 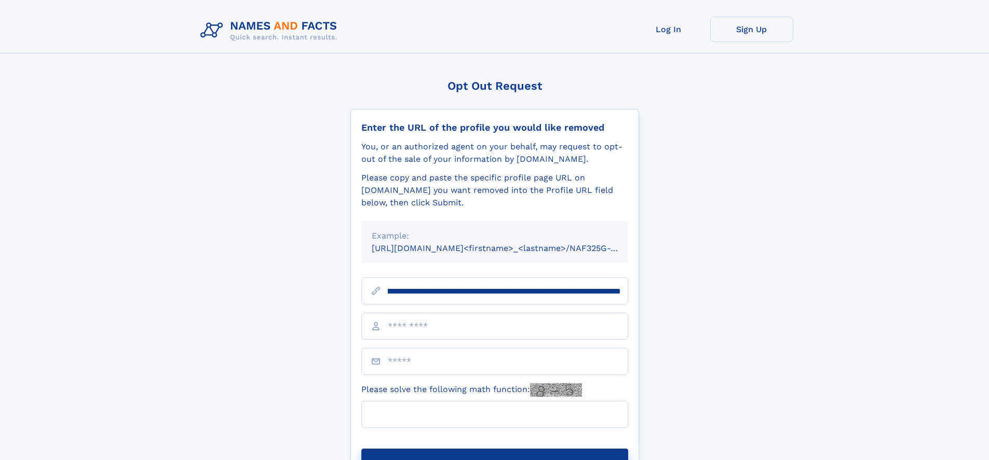 I want to click on img: Logo Names and Facts, so click(x=271, y=31).